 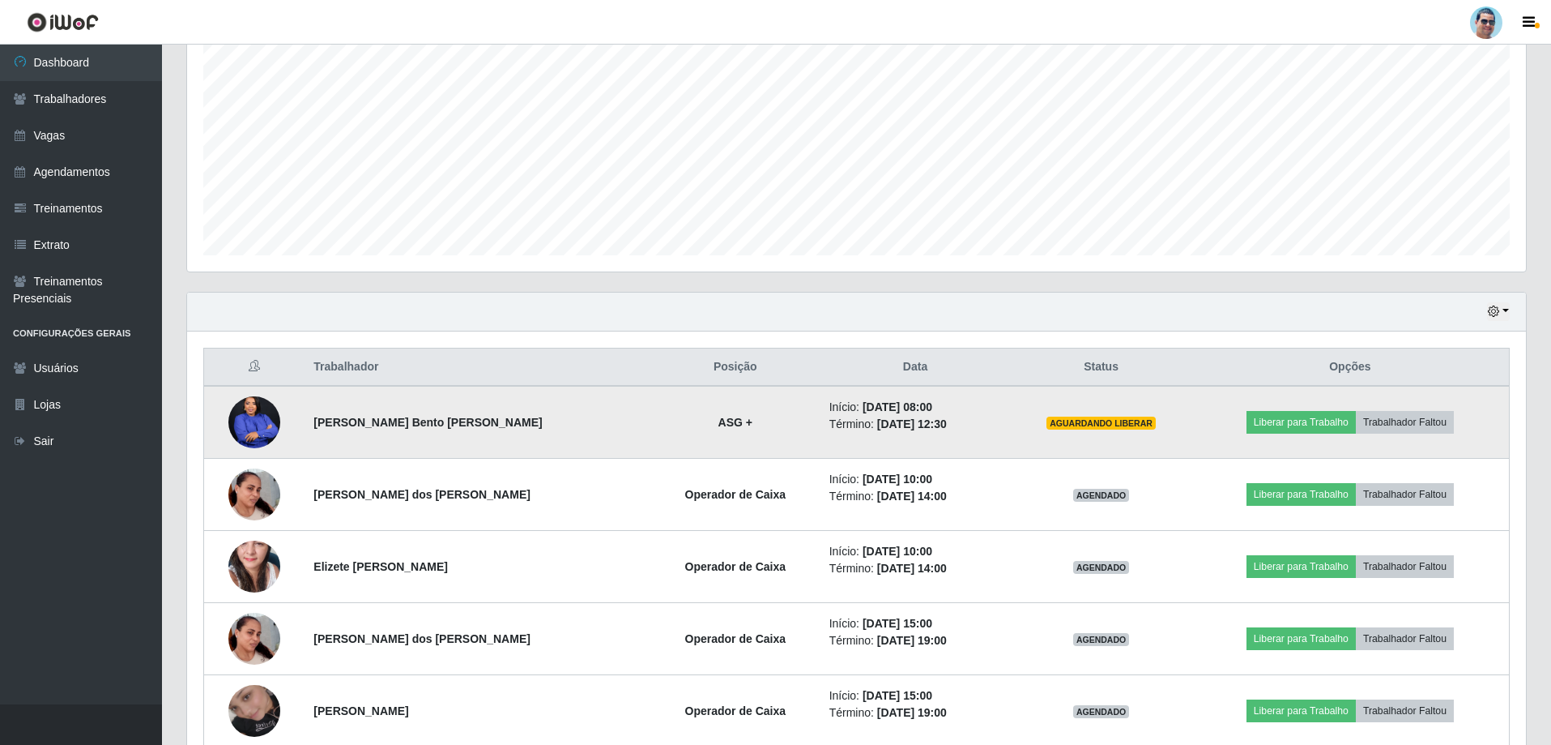 I want to click on img: CoreUI Logo, so click(x=62, y=22).